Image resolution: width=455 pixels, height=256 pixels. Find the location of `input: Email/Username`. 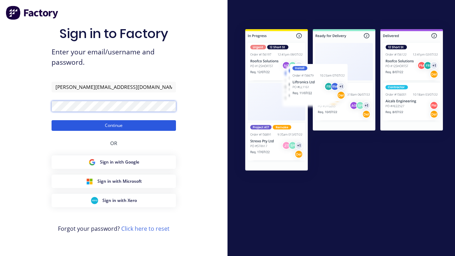

input: Email/Username is located at coordinates (114, 87).